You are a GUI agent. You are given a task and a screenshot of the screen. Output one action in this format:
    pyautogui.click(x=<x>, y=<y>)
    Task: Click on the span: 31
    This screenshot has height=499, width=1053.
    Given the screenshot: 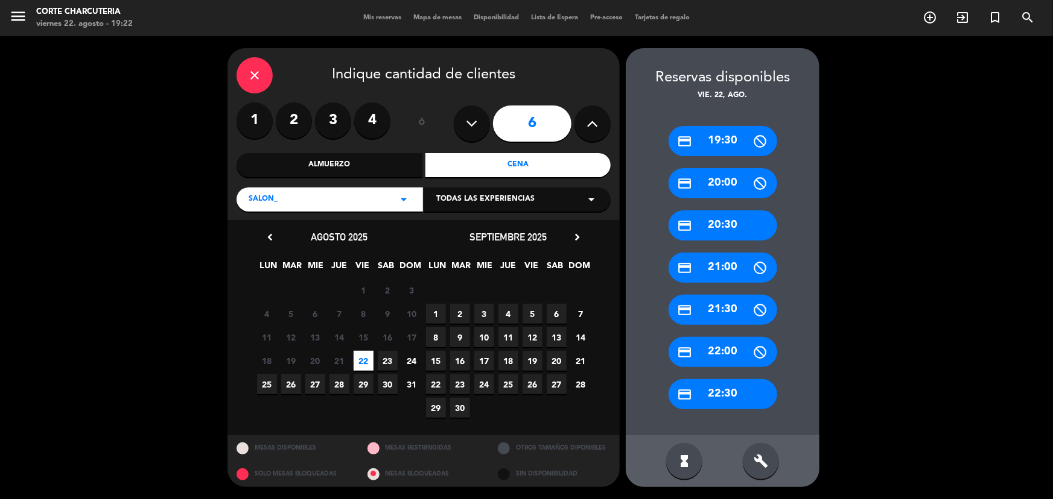 What is the action you would take?
    pyautogui.click(x=411, y=384)
    